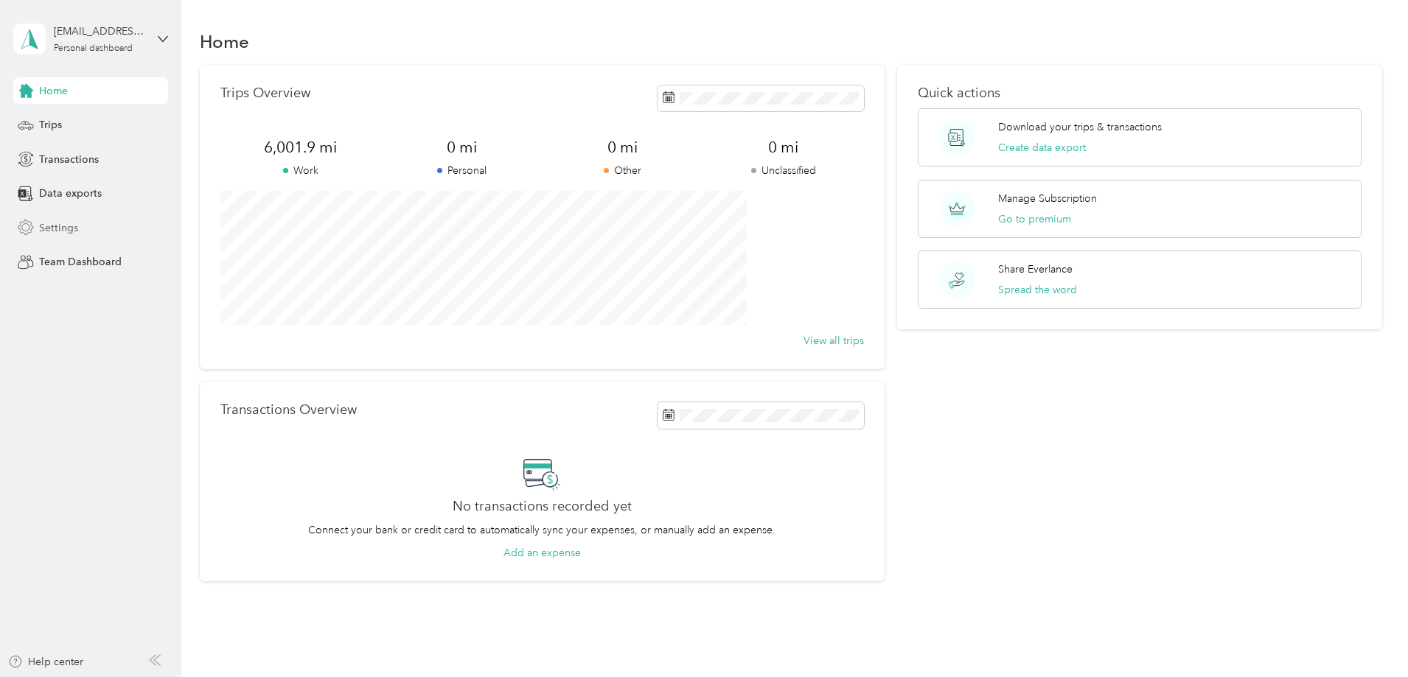 The height and width of the screenshot is (677, 1408). Describe the element at coordinates (1048, 198) in the screenshot. I see `p: Manage Subscription` at that location.